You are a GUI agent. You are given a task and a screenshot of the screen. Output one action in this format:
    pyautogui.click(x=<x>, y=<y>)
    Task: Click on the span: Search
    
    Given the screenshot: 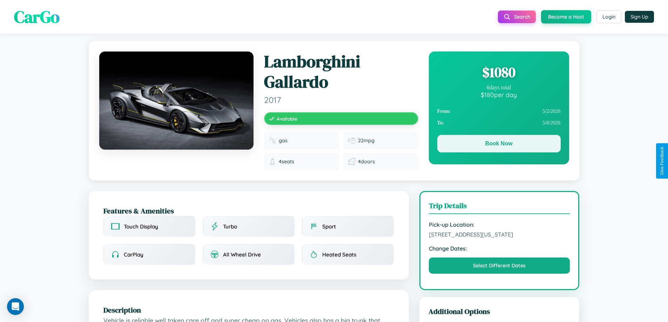 What is the action you would take?
    pyautogui.click(x=522, y=17)
    